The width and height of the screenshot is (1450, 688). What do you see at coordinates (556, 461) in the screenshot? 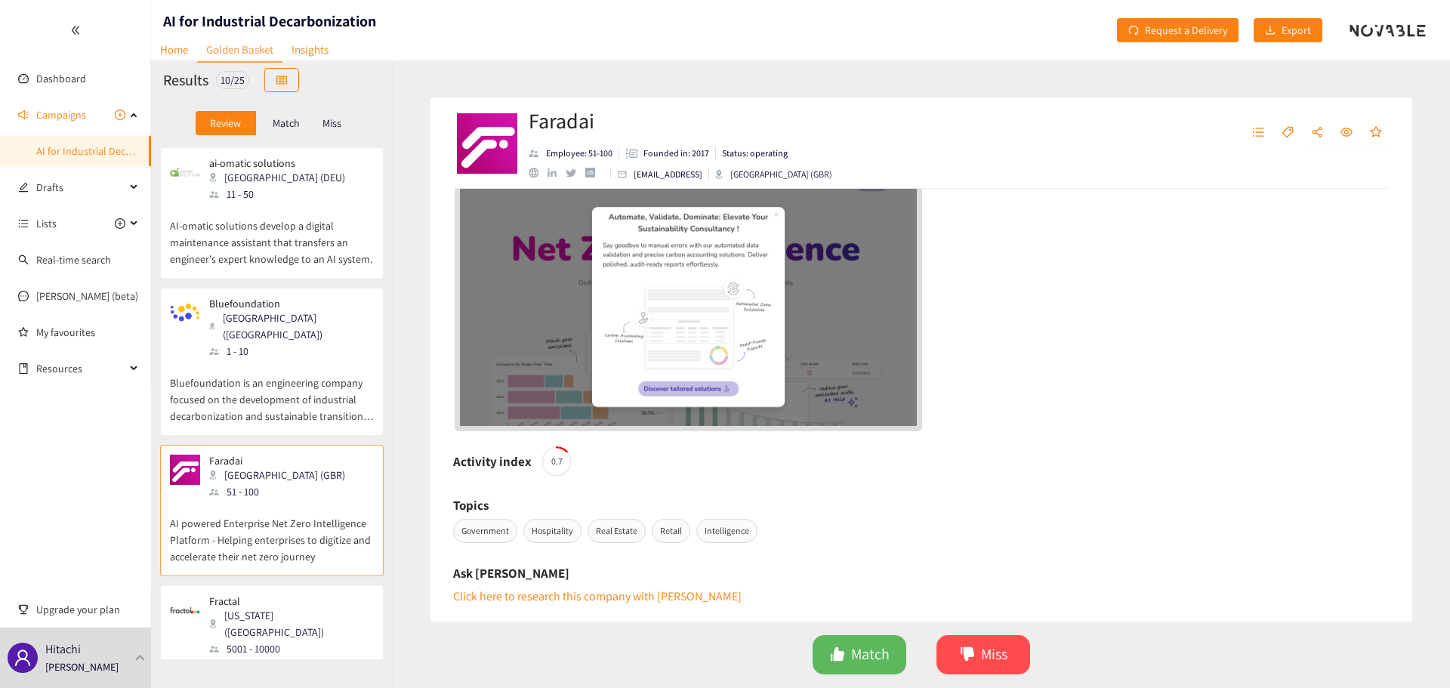
I see `span: 0.7` at bounding box center [556, 461].